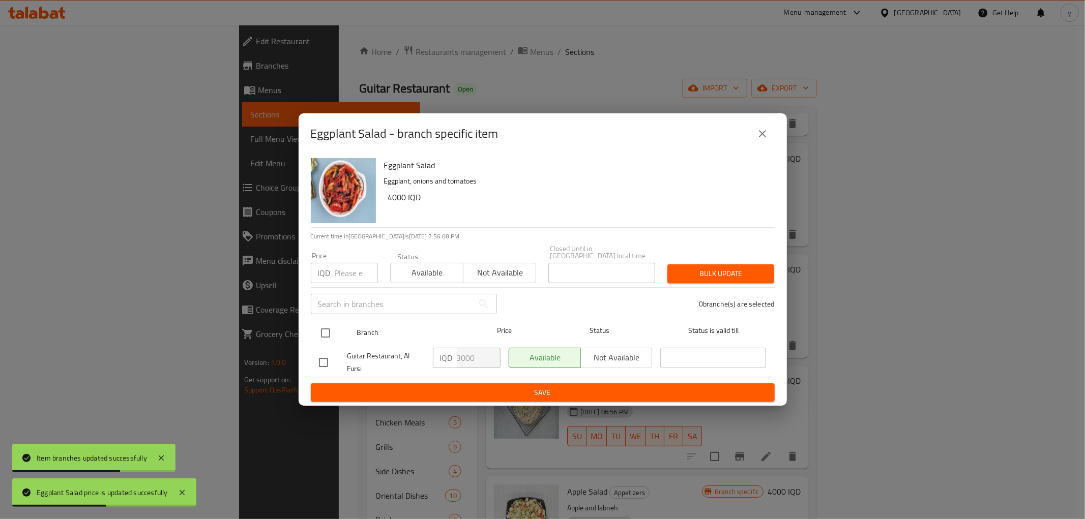 This screenshot has width=1085, height=519. I want to click on button: Save, so click(543, 393).